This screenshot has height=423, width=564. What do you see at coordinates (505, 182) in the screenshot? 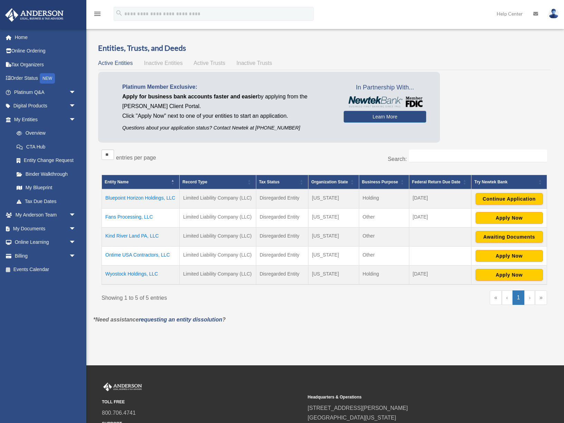
I see `span: Try Newtek Bank` at bounding box center [505, 182].